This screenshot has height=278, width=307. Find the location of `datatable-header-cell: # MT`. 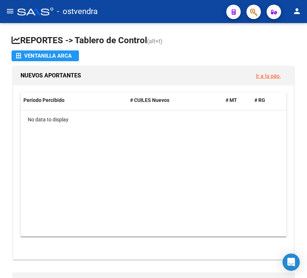

datatable-header-cell: # MT is located at coordinates (237, 100).